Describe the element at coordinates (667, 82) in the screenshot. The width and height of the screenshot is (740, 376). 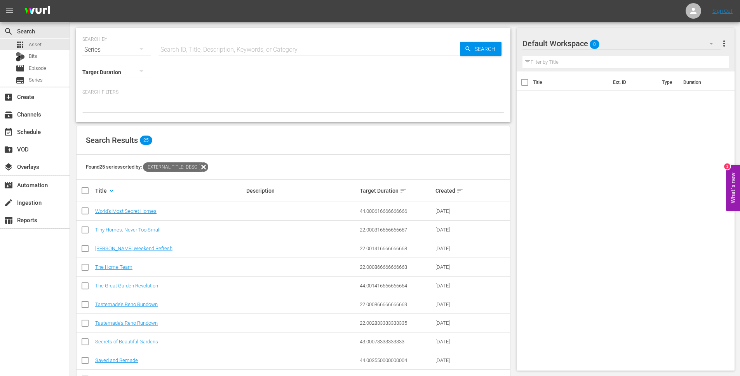
I see `th: Type` at that location.